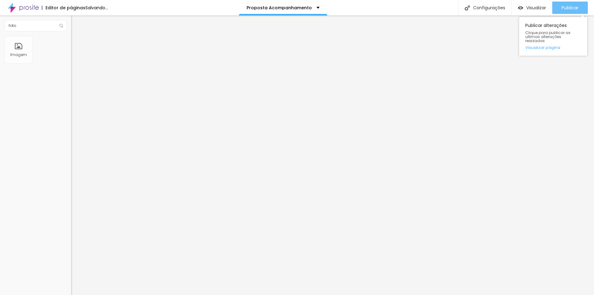 The height and width of the screenshot is (295, 594). Describe the element at coordinates (279, 8) in the screenshot. I see `p: Proposta Acompanhamento` at that location.